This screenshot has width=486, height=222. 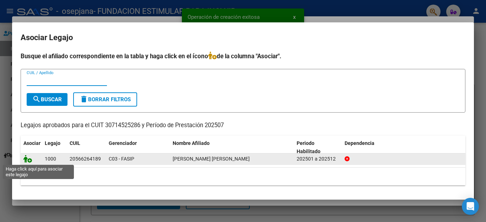 What do you see at coordinates (32, 143) in the screenshot?
I see `span: Asociar` at bounding box center [32, 143].